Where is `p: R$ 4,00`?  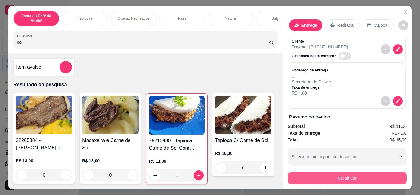 p: R$ 4,00 is located at coordinates (312, 93).